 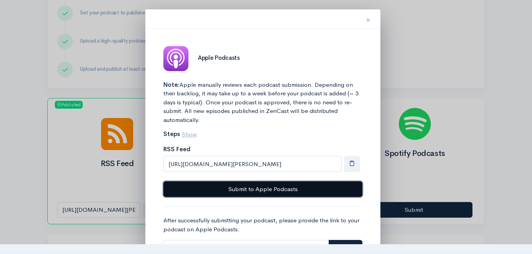 What do you see at coordinates (352, 164) in the screenshot?
I see `button: Copy RSS Feed` at bounding box center [352, 164].